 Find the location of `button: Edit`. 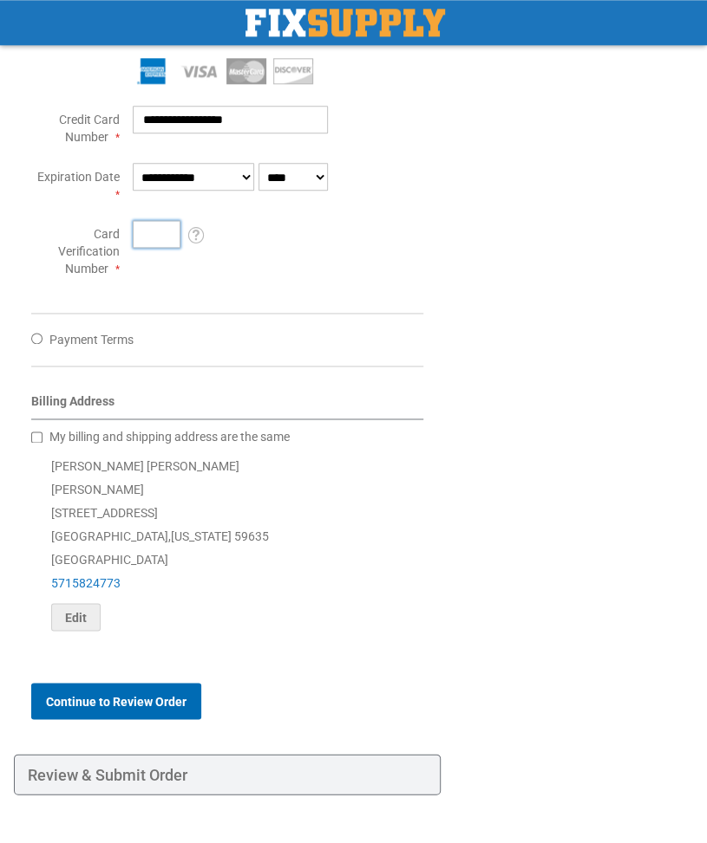

button: Edit is located at coordinates (75, 617).